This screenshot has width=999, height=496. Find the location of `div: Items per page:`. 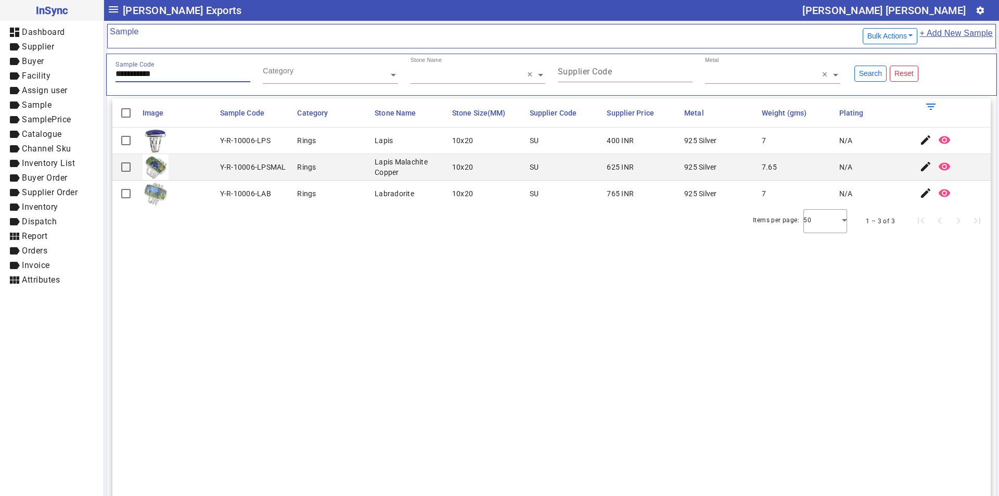

div: Items per page: is located at coordinates (775, 220).